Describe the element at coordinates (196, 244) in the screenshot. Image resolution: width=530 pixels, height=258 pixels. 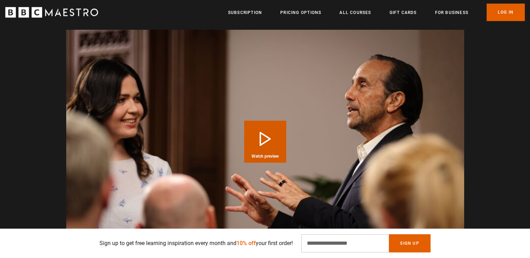
I see `p: Sign up to get free learning inspiration every month and your first order!` at that location.